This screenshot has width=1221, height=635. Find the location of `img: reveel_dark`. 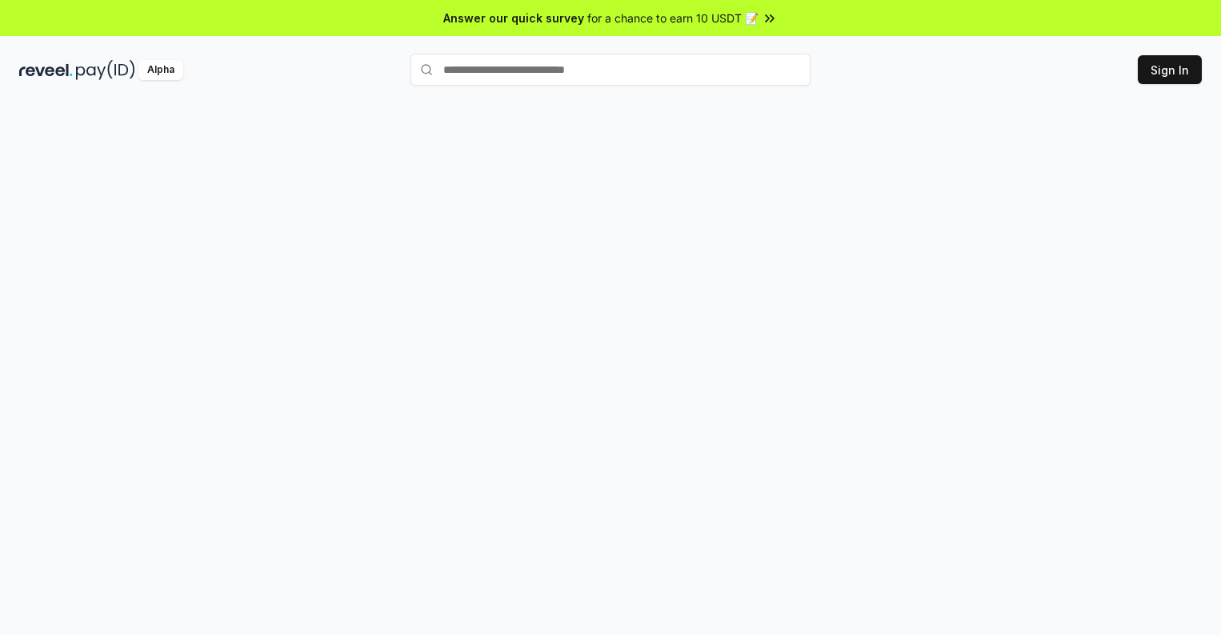

img: reveel_dark is located at coordinates (46, 70).